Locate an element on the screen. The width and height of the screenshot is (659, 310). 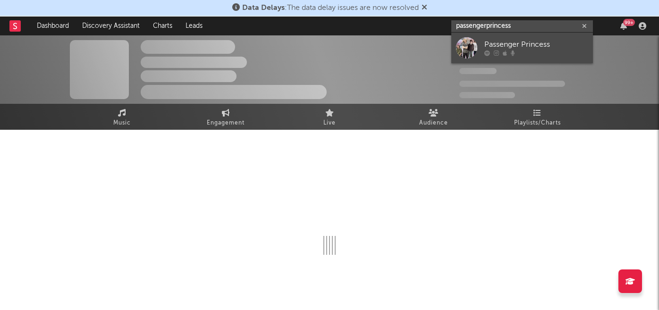
span: 50,000,000 Monthly Listeners is located at coordinates (512, 84).